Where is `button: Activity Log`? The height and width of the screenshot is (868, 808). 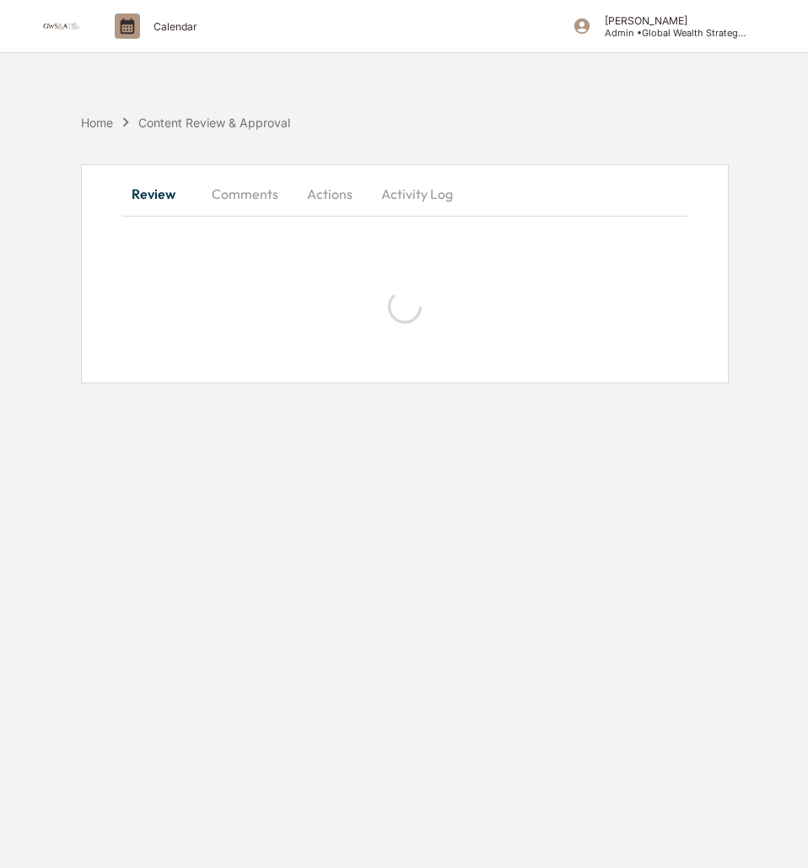 button: Activity Log is located at coordinates (417, 194).